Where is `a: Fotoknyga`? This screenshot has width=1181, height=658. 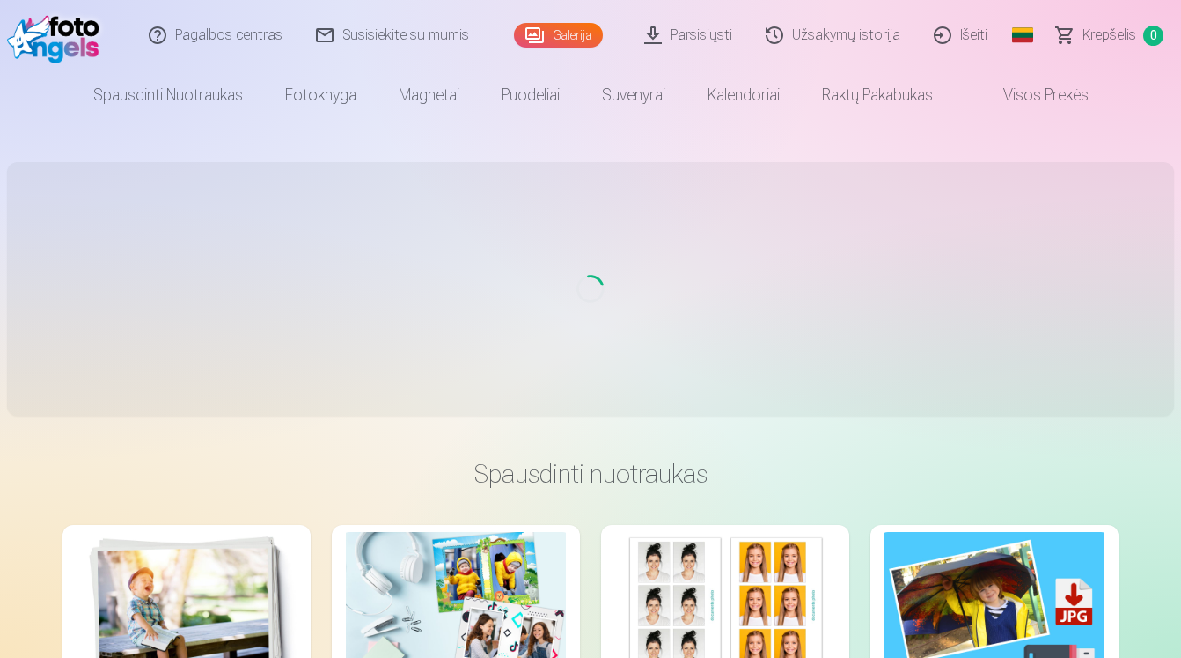 a: Fotoknyga is located at coordinates (320, 95).